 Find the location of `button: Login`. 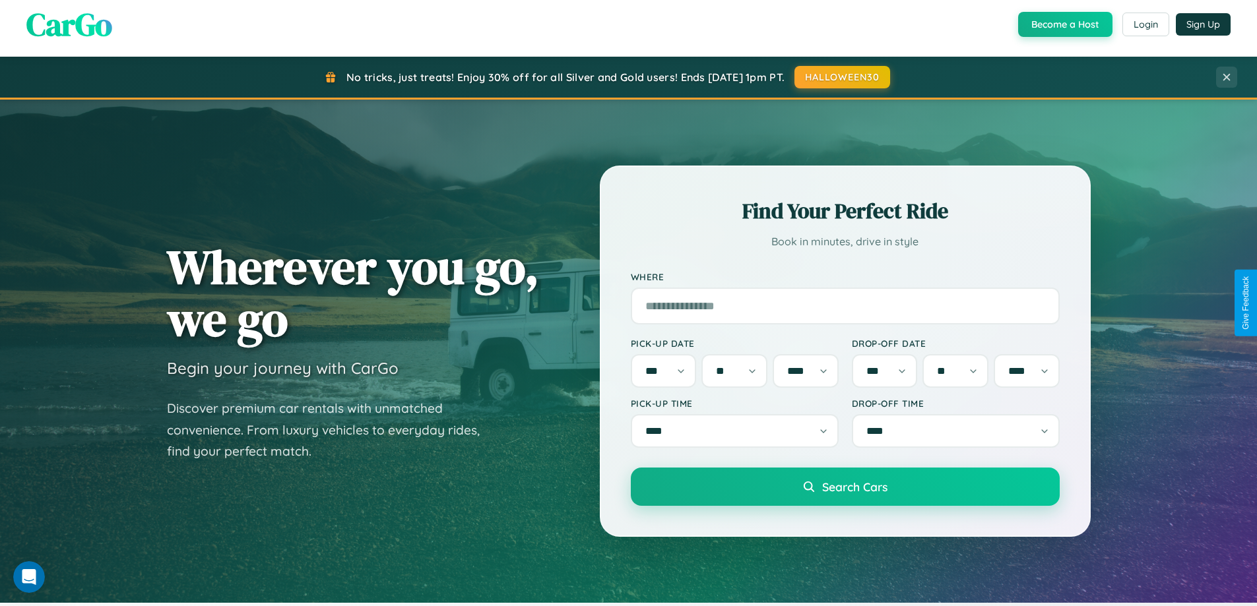

button: Login is located at coordinates (1145, 24).